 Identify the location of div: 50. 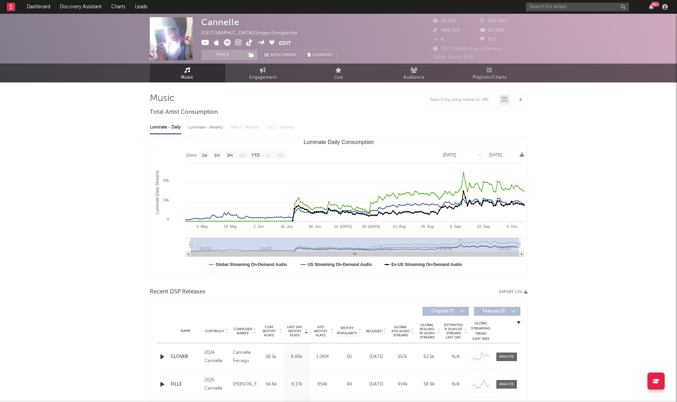
(349, 357).